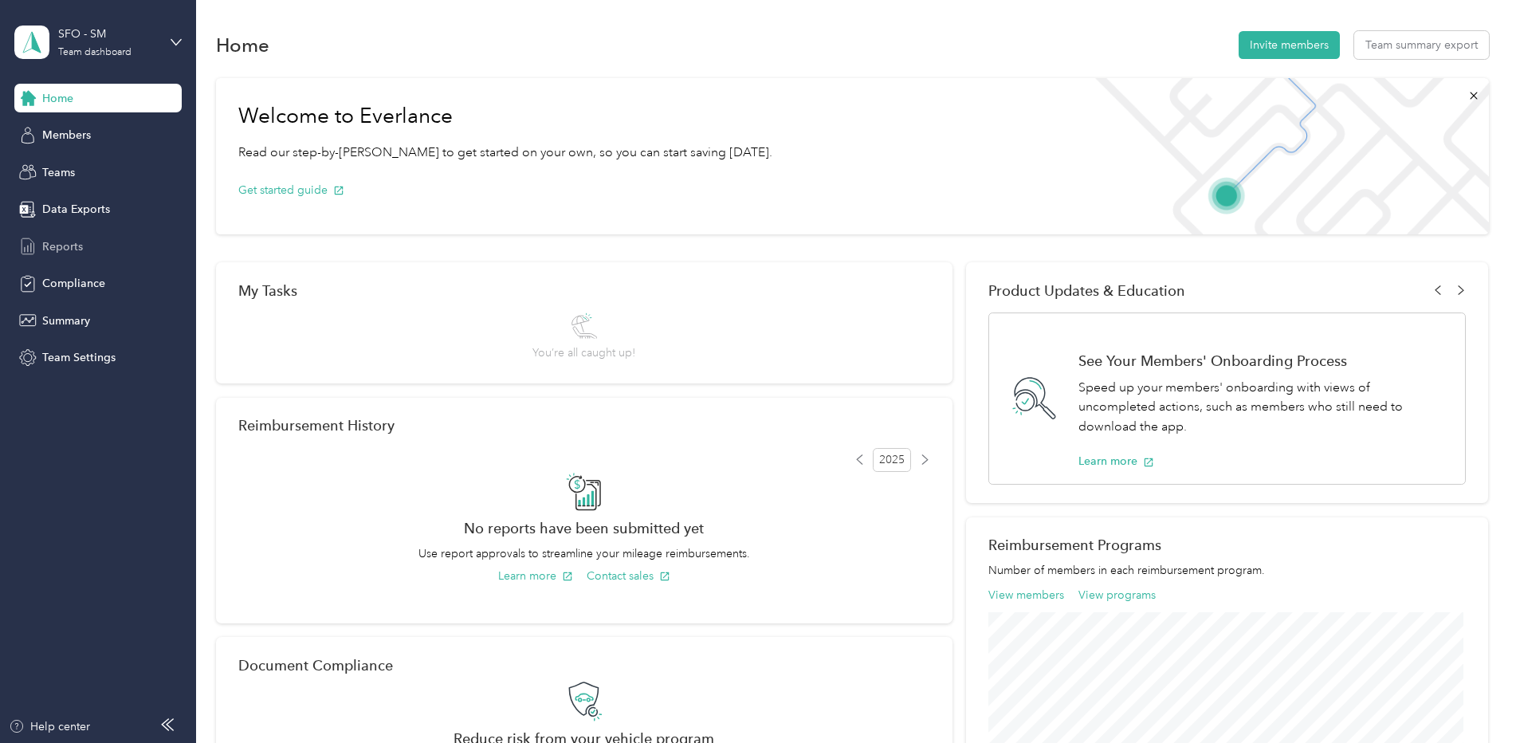 This screenshot has height=743, width=1516. Describe the element at coordinates (584, 528) in the screenshot. I see `h2: No reports have been submitted yet` at that location.